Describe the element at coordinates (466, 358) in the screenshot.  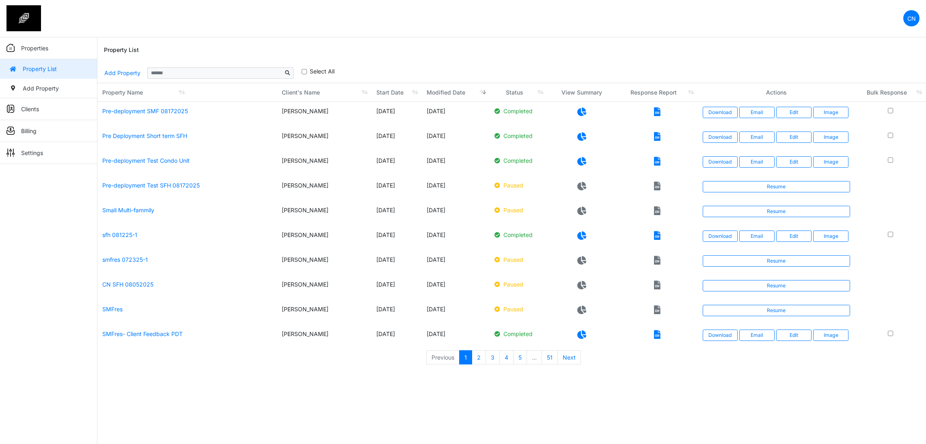
I see `a: 1` at that location.